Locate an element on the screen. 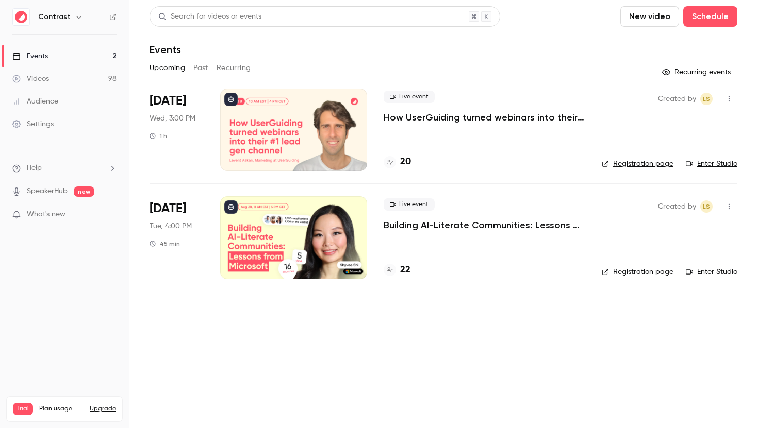 The height and width of the screenshot is (428, 758). div: Oct 8 Wed, 10:00 AM (America/New York) is located at coordinates (176, 130).